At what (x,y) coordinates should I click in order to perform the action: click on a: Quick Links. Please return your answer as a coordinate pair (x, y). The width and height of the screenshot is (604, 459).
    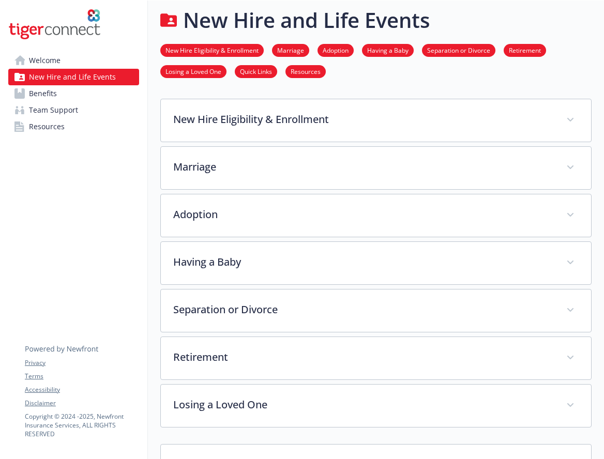
    Looking at the image, I should click on (256, 71).